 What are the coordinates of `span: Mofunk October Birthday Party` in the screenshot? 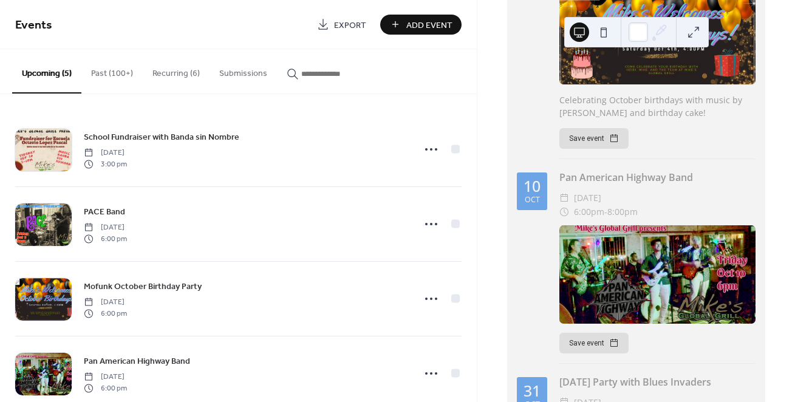 It's located at (143, 287).